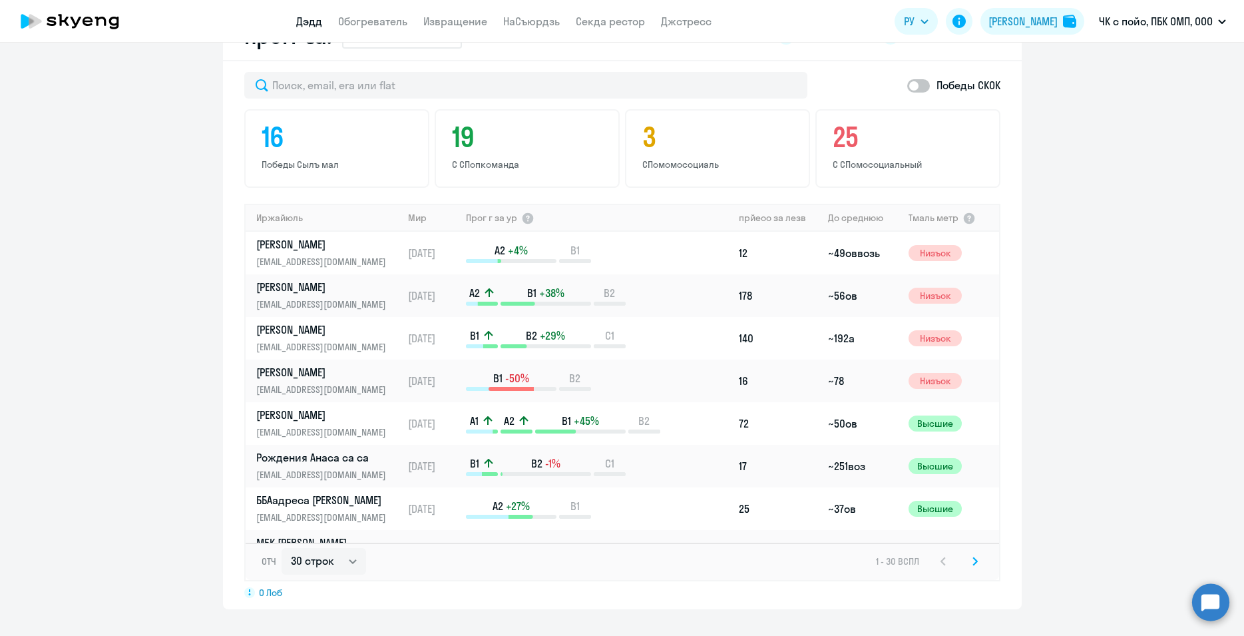 The height and width of the screenshot is (636, 1244). What do you see at coordinates (778, 218) in the screenshot?
I see `th: прйеоо за лезв` at bounding box center [778, 218].